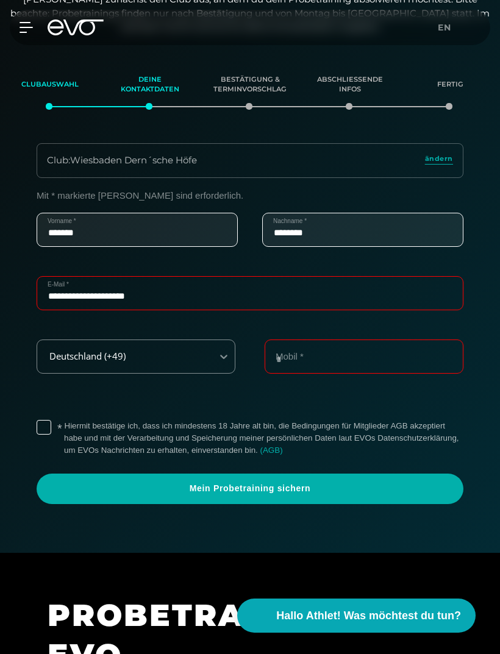 The height and width of the screenshot is (654, 500). Describe the element at coordinates (250, 489) in the screenshot. I see `span: Mein Probetraining sichern` at that location.